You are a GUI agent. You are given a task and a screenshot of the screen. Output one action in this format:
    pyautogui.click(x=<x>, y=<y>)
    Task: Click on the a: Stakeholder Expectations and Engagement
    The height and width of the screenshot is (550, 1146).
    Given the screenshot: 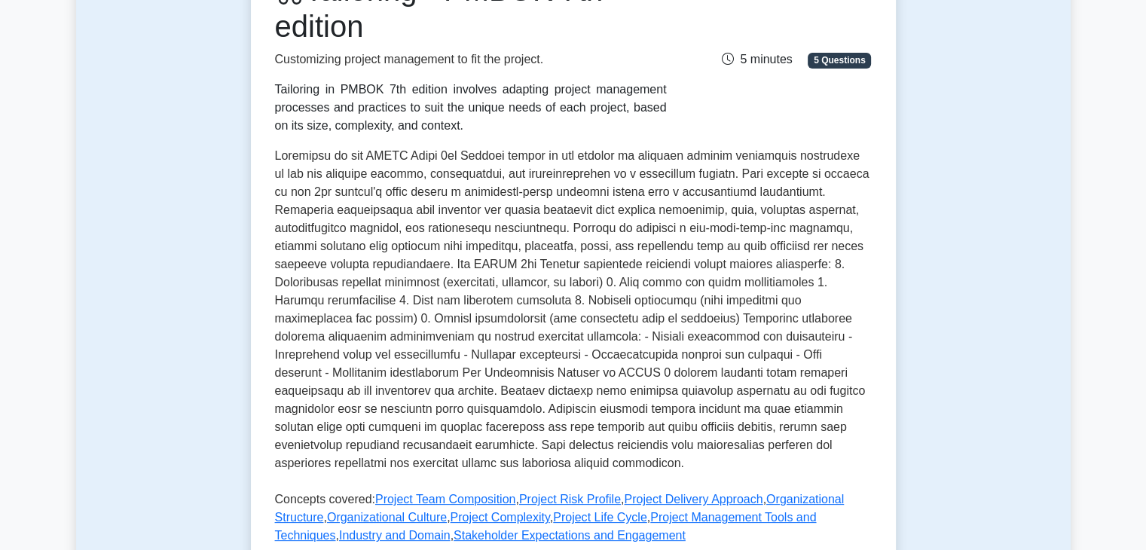 What is the action you would take?
    pyautogui.click(x=570, y=535)
    